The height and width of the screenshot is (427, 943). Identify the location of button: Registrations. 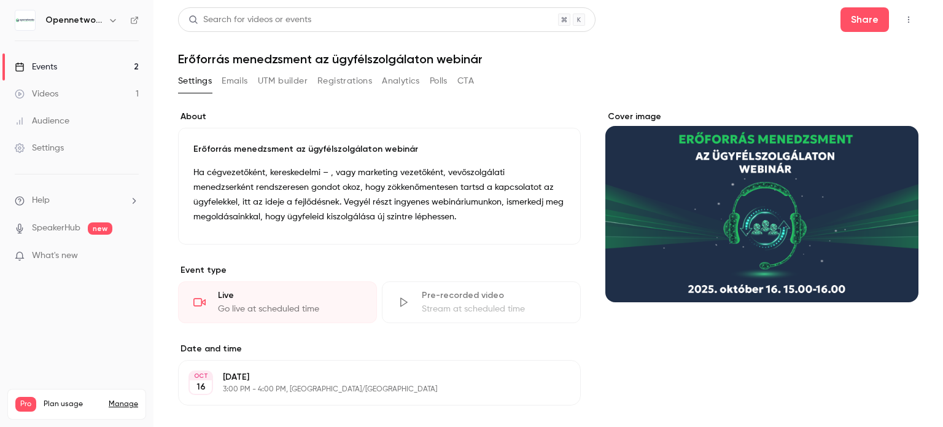
(345, 81).